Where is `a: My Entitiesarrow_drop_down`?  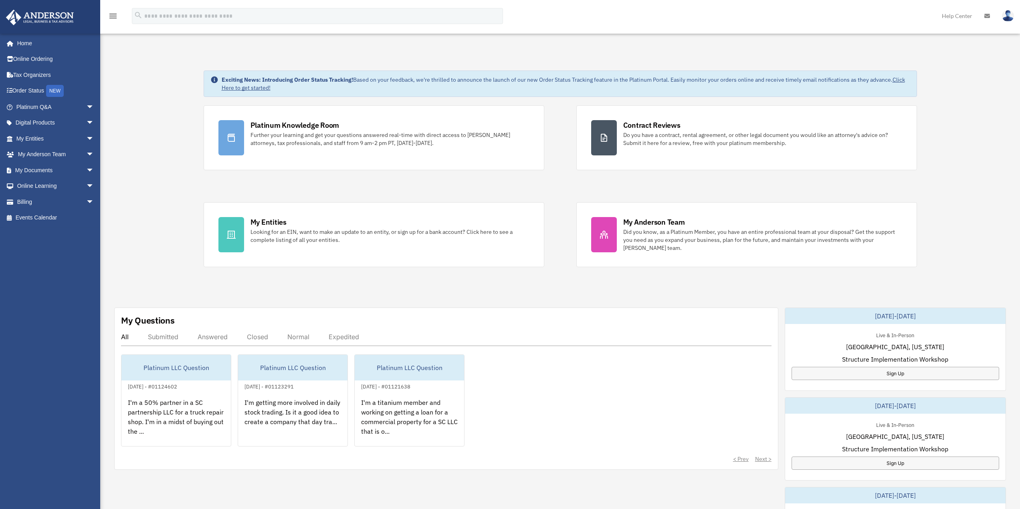
a: My Entitiesarrow_drop_down is located at coordinates (56, 139).